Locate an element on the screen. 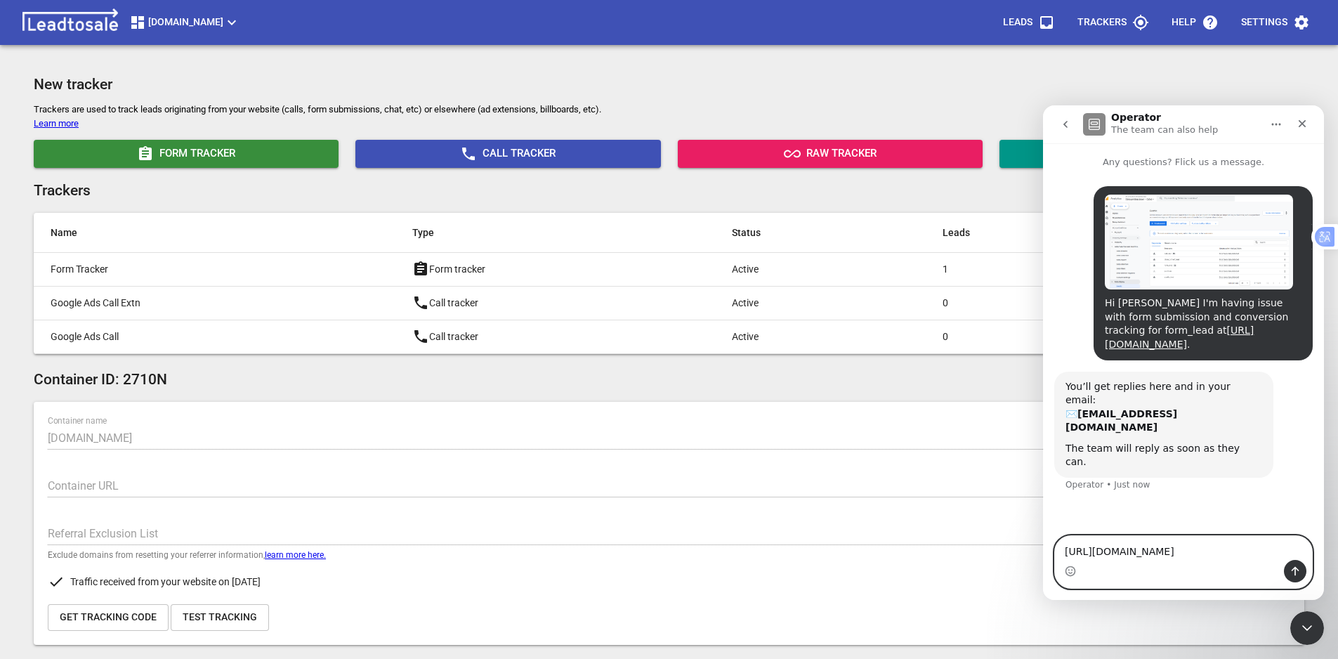 The width and height of the screenshot is (1338, 659). div: Close is located at coordinates (259, 18).